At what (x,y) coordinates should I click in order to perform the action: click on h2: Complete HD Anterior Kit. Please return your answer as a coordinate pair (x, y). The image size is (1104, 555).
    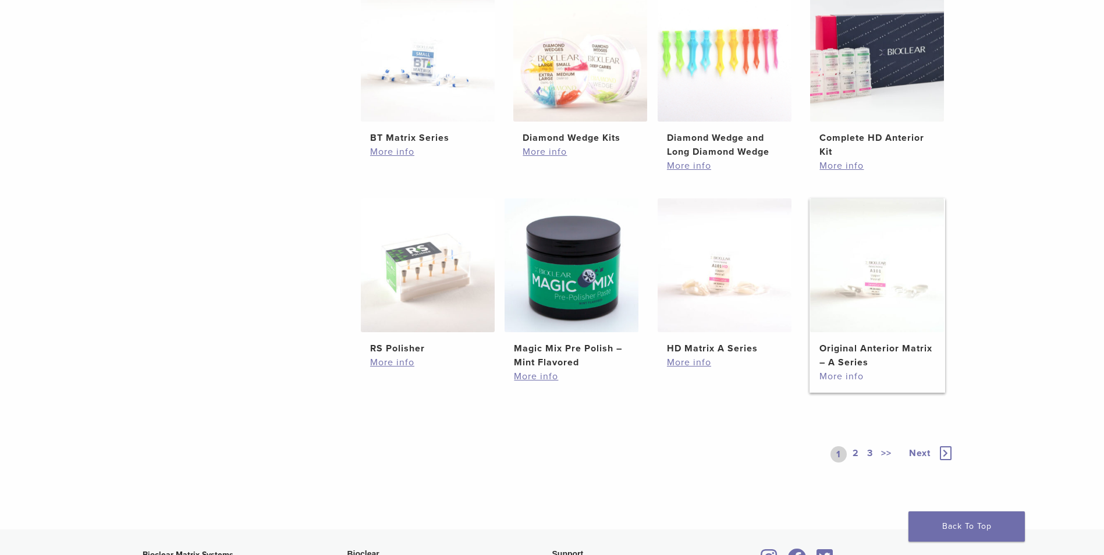
    Looking at the image, I should click on (877, 145).